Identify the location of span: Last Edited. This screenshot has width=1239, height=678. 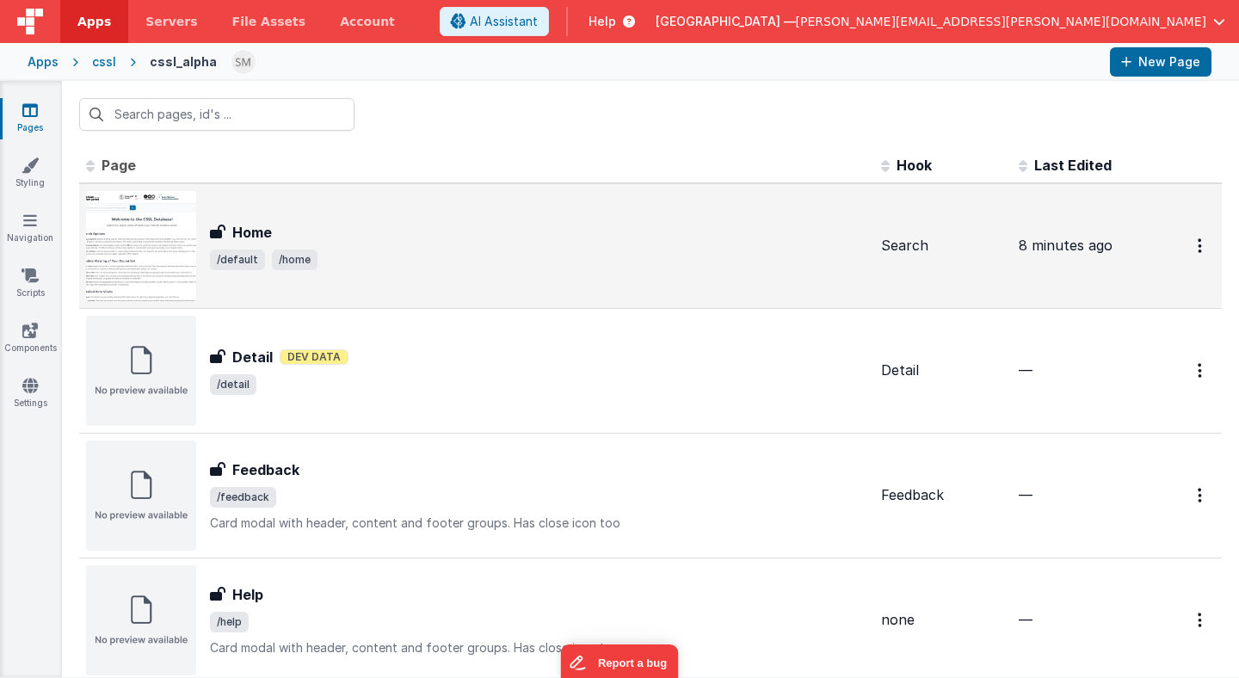
(1073, 165).